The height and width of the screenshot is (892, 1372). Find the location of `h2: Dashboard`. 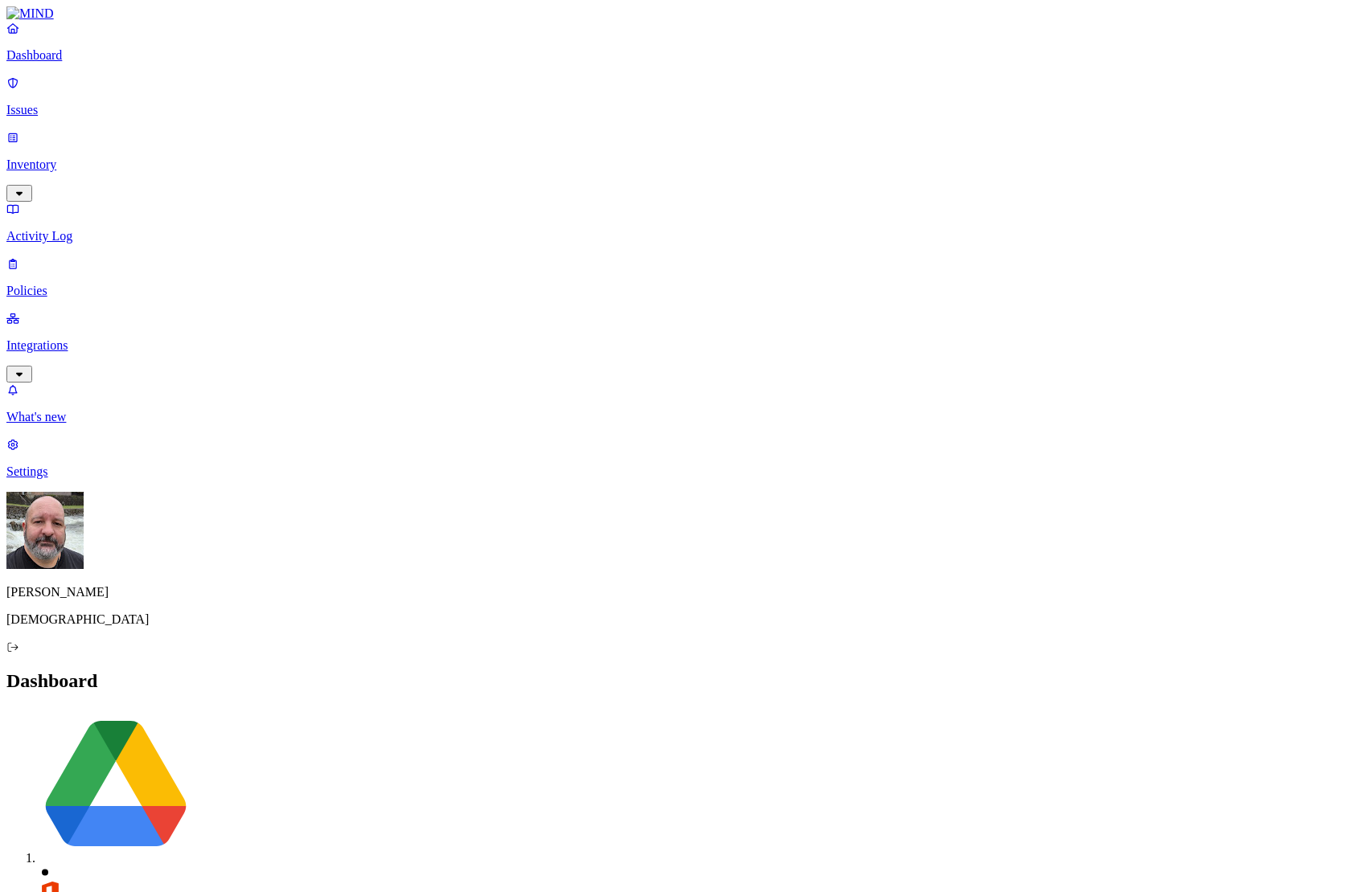

h2: Dashboard is located at coordinates (686, 681).